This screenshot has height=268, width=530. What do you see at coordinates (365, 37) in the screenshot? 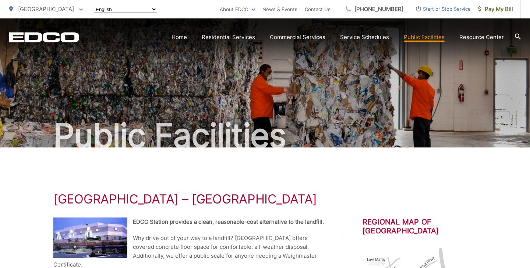
I see `a: Service Schedules` at bounding box center [365, 37].